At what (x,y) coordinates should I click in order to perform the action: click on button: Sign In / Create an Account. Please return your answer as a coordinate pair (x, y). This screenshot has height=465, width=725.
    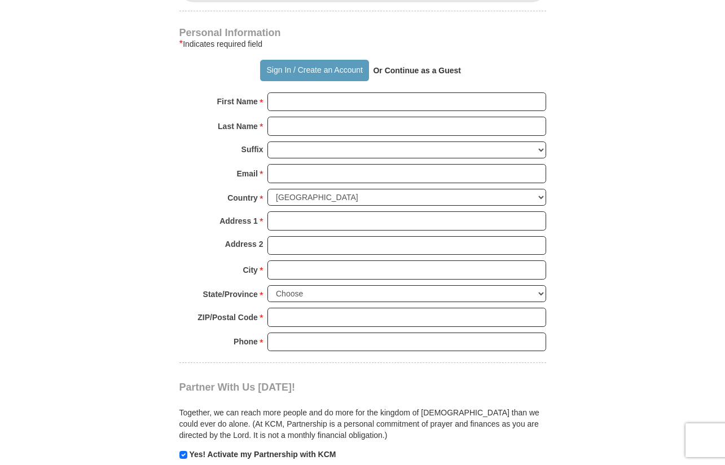
    Looking at the image, I should click on (314, 70).